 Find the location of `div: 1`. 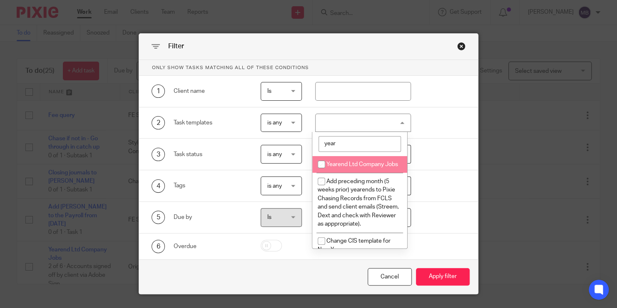

div: 1 is located at coordinates (158, 91).